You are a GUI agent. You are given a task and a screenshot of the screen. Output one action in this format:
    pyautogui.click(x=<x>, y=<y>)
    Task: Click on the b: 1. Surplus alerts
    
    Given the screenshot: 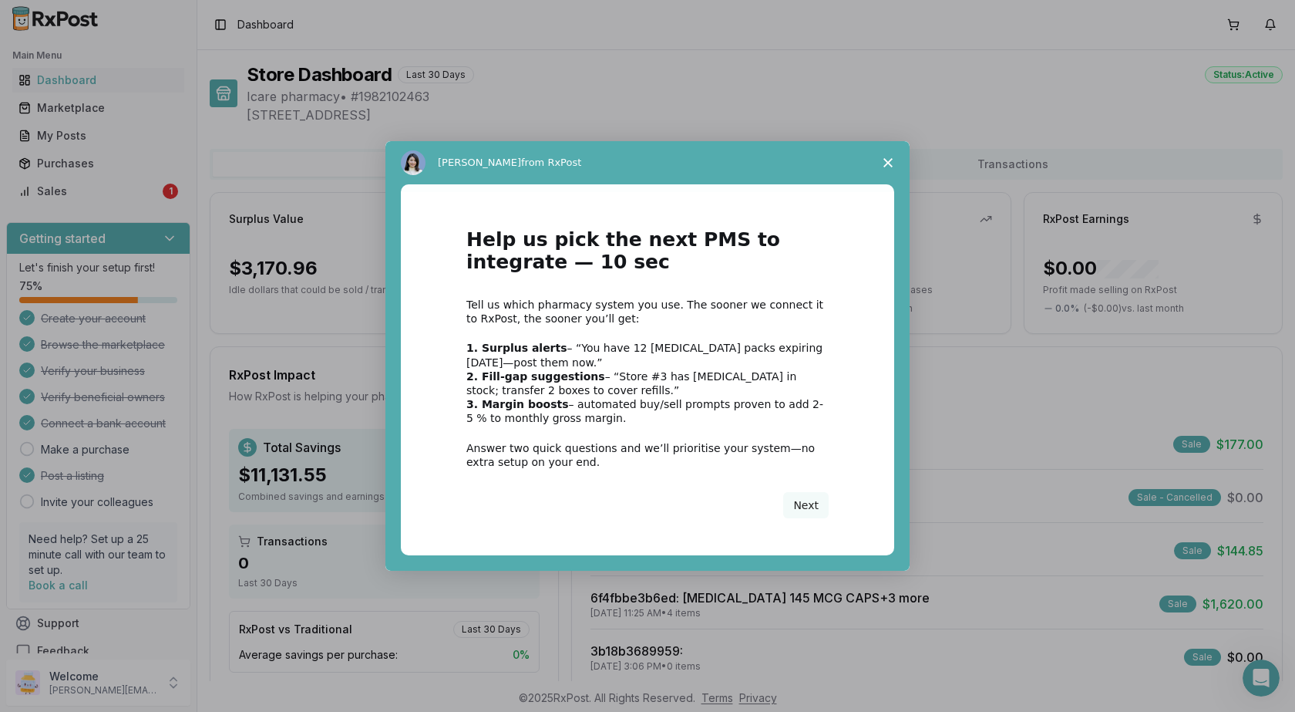 What is the action you would take?
    pyautogui.click(x=517, y=348)
    